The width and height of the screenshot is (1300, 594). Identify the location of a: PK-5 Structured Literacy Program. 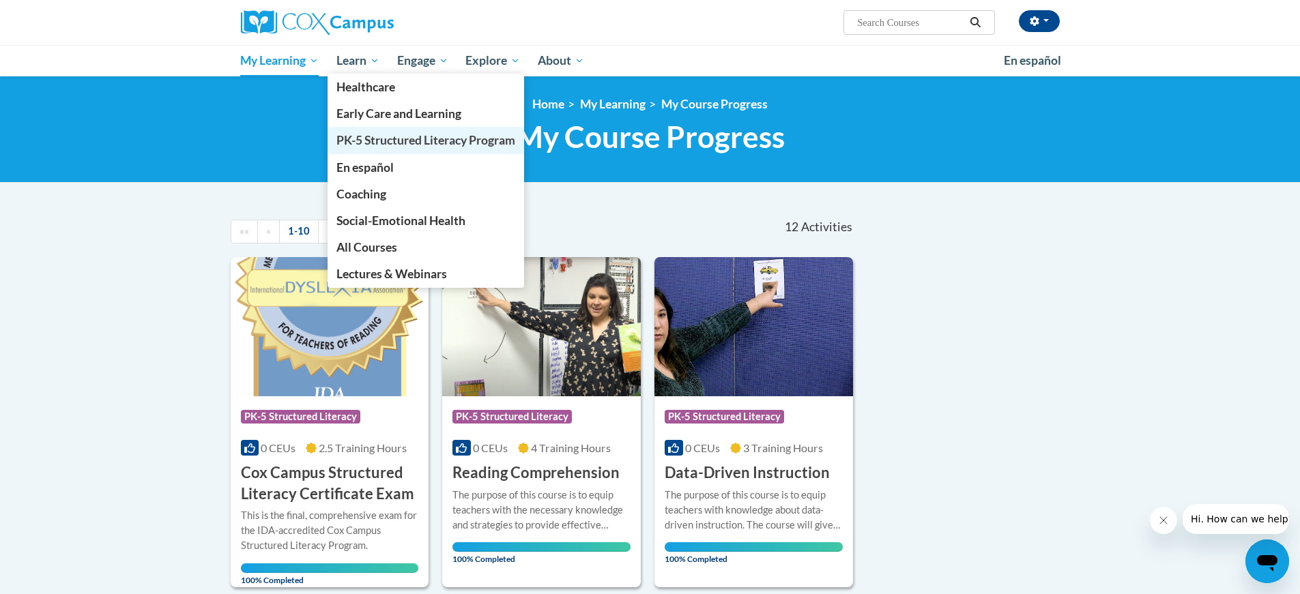
(426, 140).